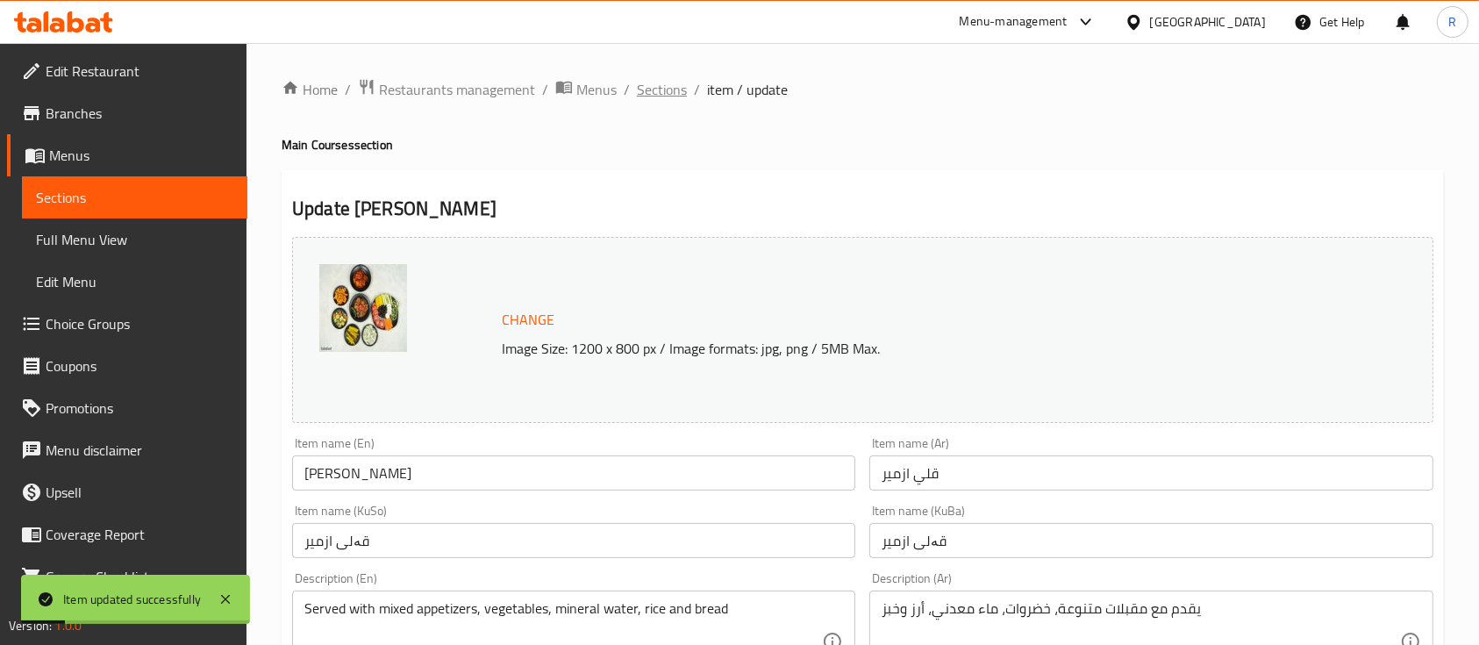 This screenshot has width=1479, height=645. I want to click on span: Edit Menu, so click(134, 282).